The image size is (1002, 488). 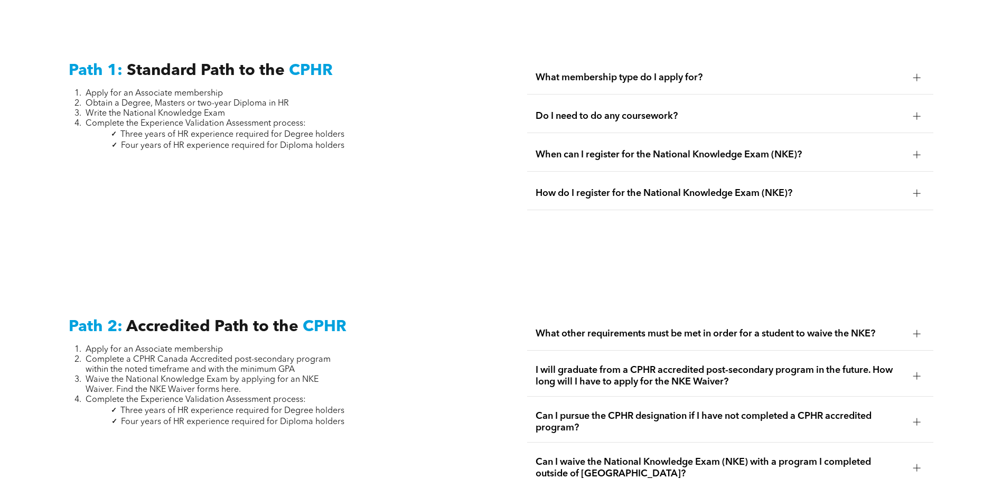 I want to click on span: Waive the National Knowledge Exam by applying for an NKE Waiver. Find the NKE Waiver forms here., so click(x=202, y=385).